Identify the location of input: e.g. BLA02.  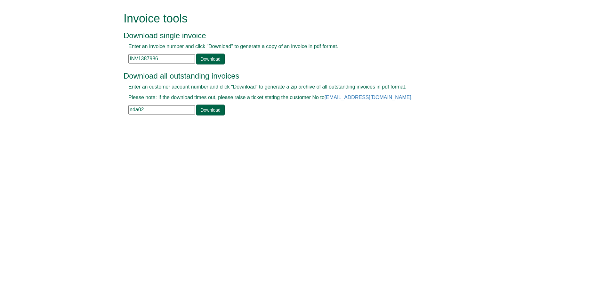
(162, 110).